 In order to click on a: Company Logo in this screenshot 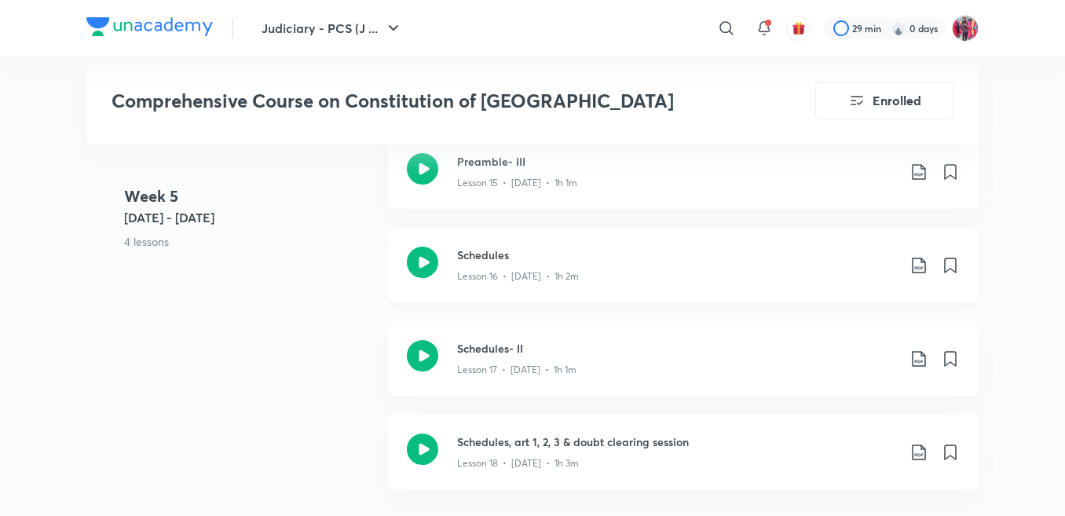, I will do `click(149, 28)`.